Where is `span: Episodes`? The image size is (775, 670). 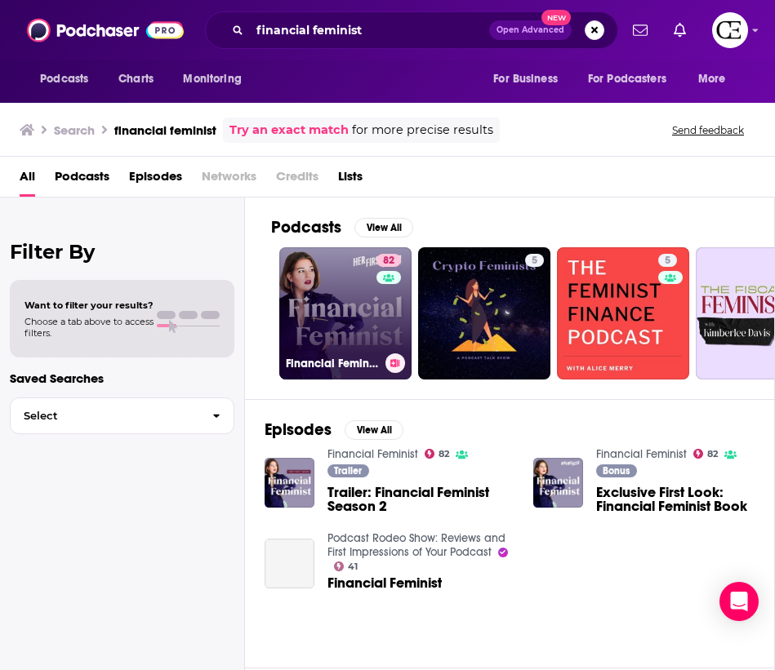
span: Episodes is located at coordinates (155, 180).